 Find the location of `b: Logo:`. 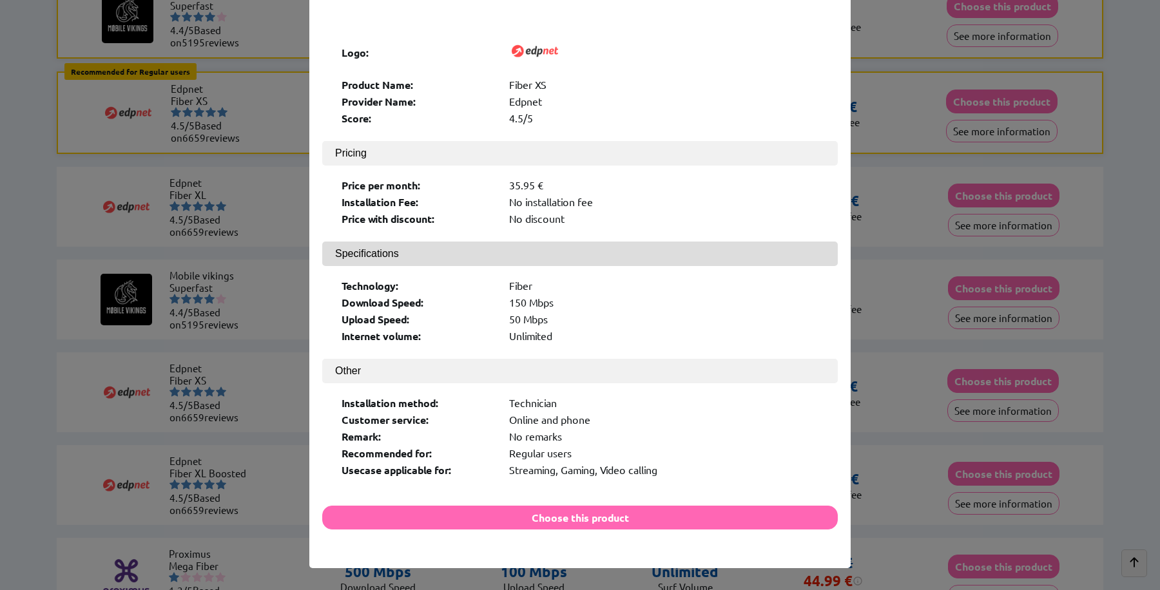

b: Logo: is located at coordinates (355, 52).